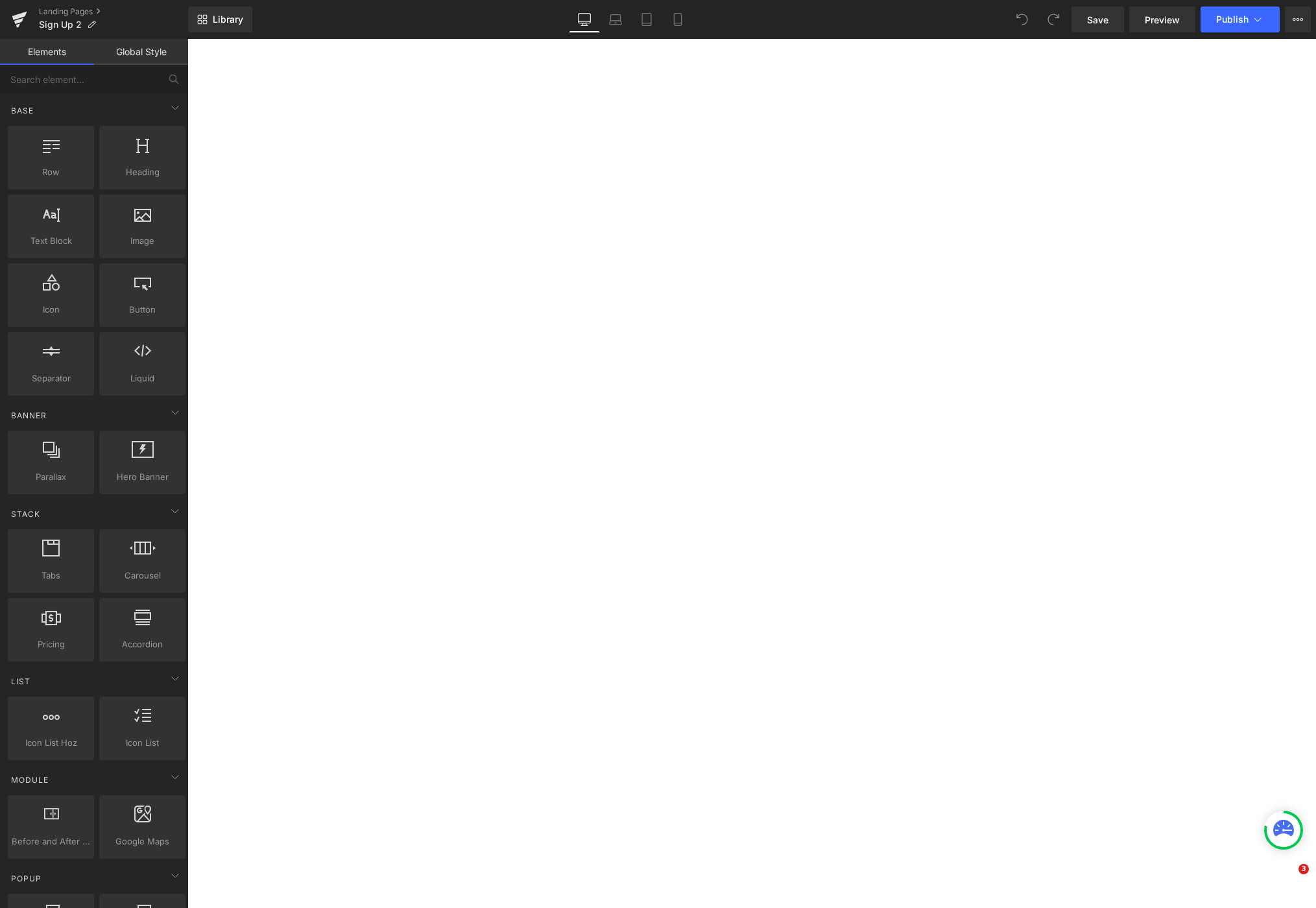 This screenshot has width=1316, height=908. What do you see at coordinates (142, 241) in the screenshot?
I see `span: Image` at bounding box center [142, 241].